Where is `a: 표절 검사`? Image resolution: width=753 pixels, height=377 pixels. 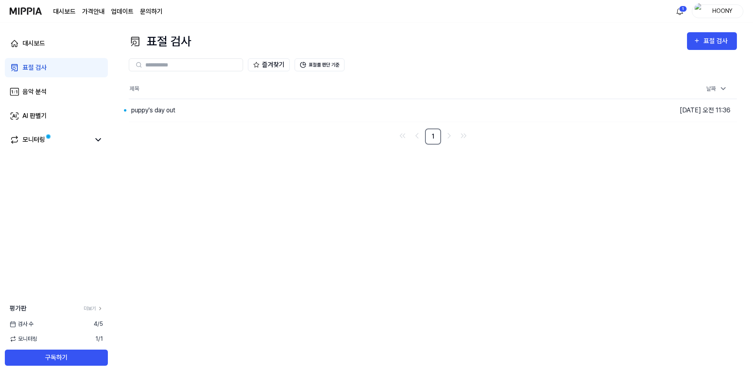
a: 표절 검사 is located at coordinates (56, 68).